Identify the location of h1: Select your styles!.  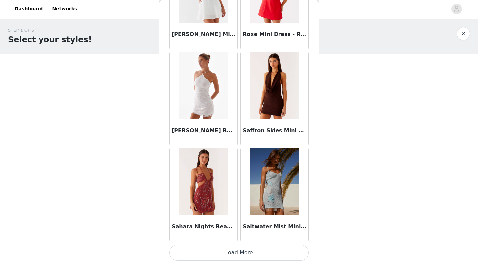
(50, 40).